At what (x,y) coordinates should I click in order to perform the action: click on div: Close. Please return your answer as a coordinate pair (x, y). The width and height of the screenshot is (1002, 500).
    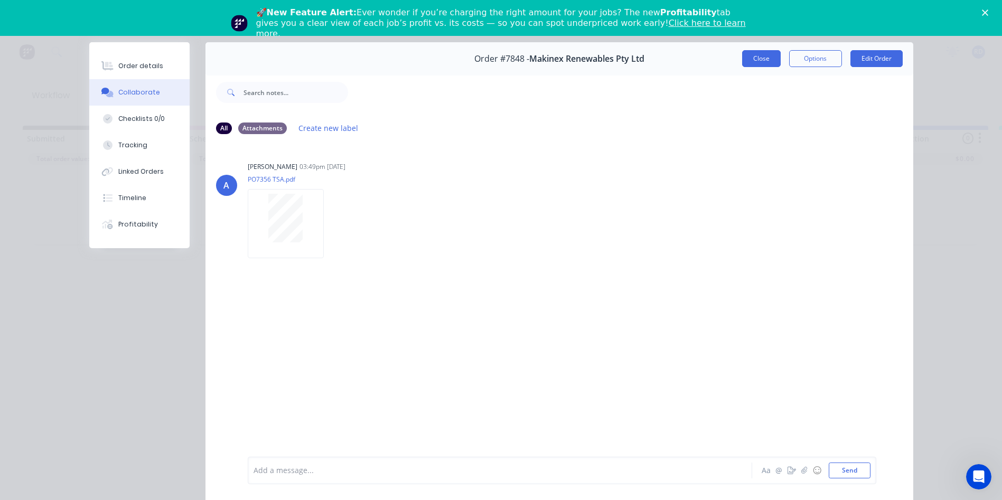
    Looking at the image, I should click on (987, 13).